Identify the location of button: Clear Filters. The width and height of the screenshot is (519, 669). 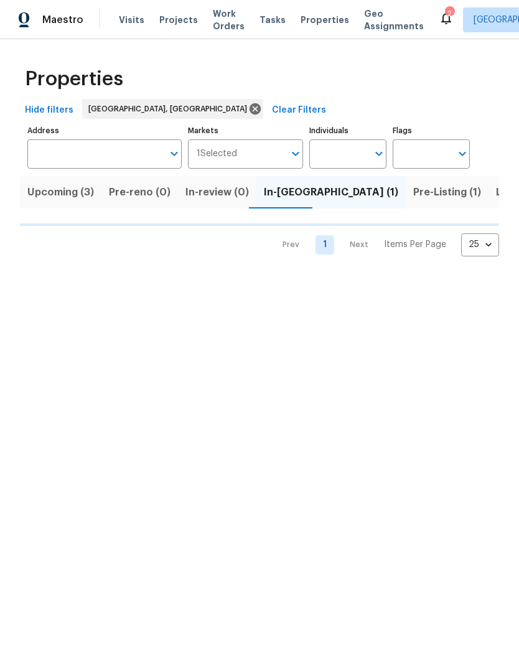
(299, 110).